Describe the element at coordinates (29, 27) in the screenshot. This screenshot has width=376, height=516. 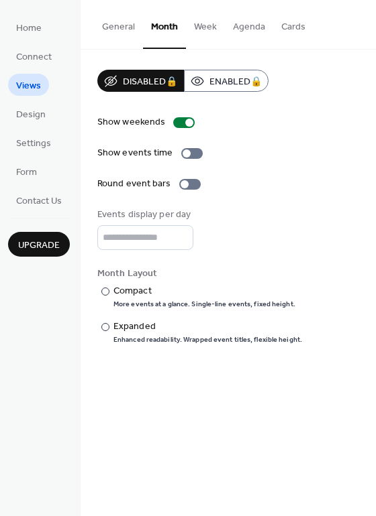
I see `a: Home` at that location.